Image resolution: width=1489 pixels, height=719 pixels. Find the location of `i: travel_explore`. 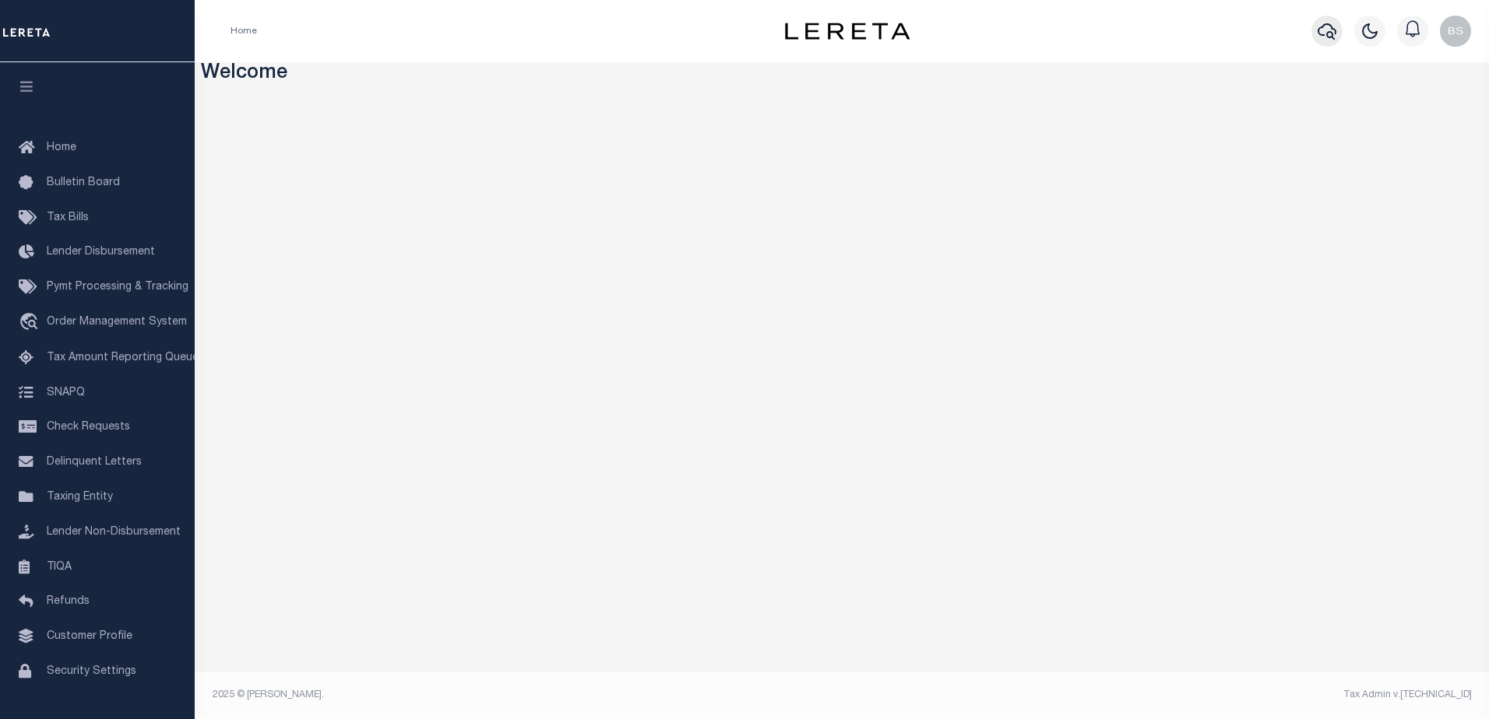

i: travel_explore is located at coordinates (31, 323).